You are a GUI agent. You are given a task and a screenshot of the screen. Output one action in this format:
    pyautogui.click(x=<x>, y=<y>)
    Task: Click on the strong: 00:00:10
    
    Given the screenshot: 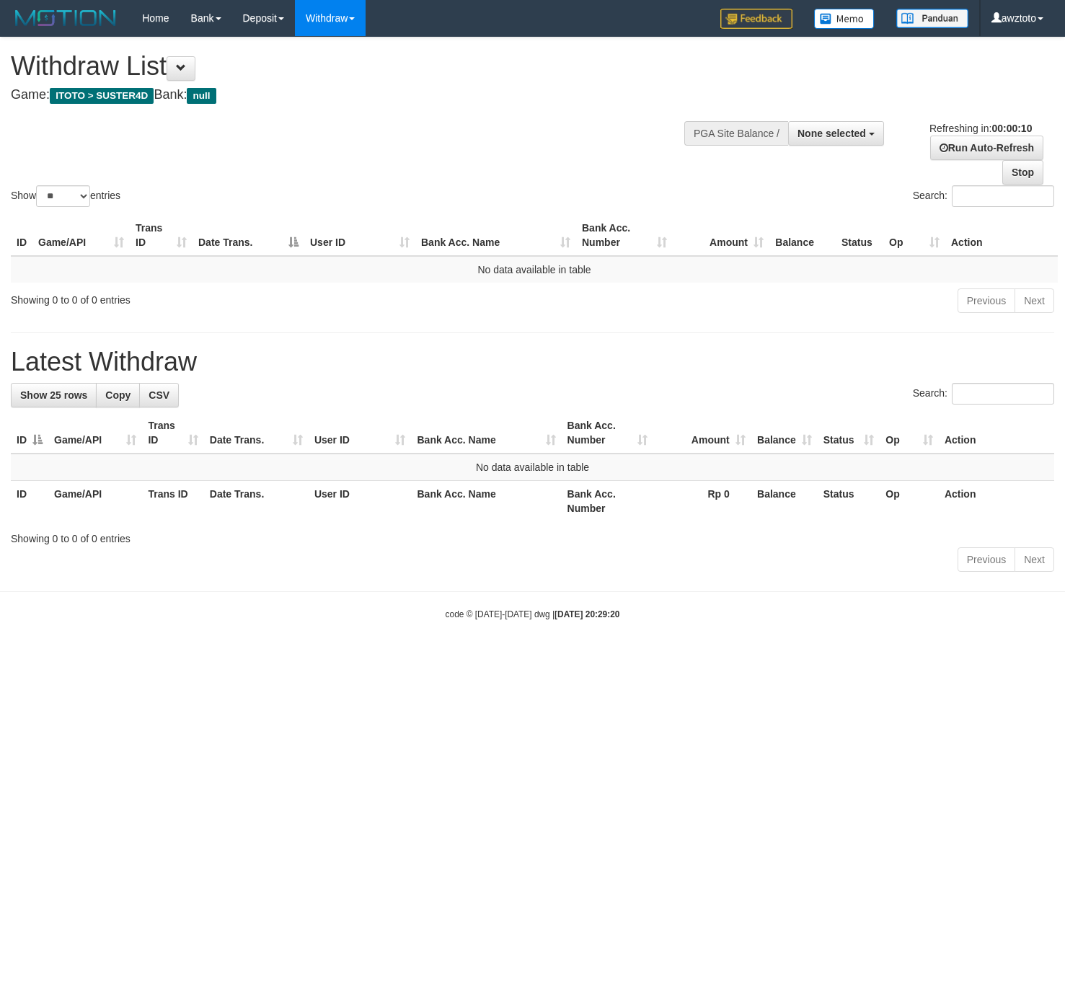 What is the action you would take?
    pyautogui.click(x=1012, y=128)
    